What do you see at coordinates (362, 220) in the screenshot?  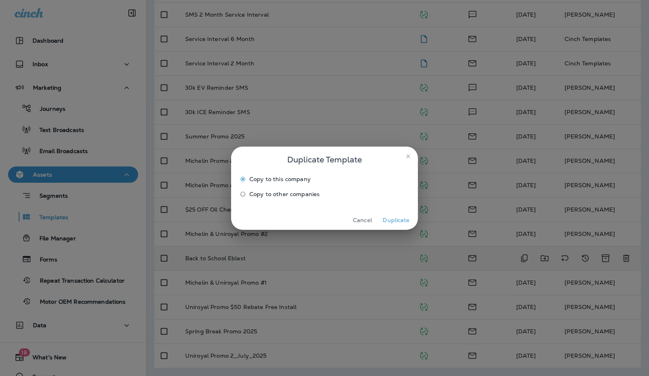 I see `button: Cancel` at bounding box center [362, 220].